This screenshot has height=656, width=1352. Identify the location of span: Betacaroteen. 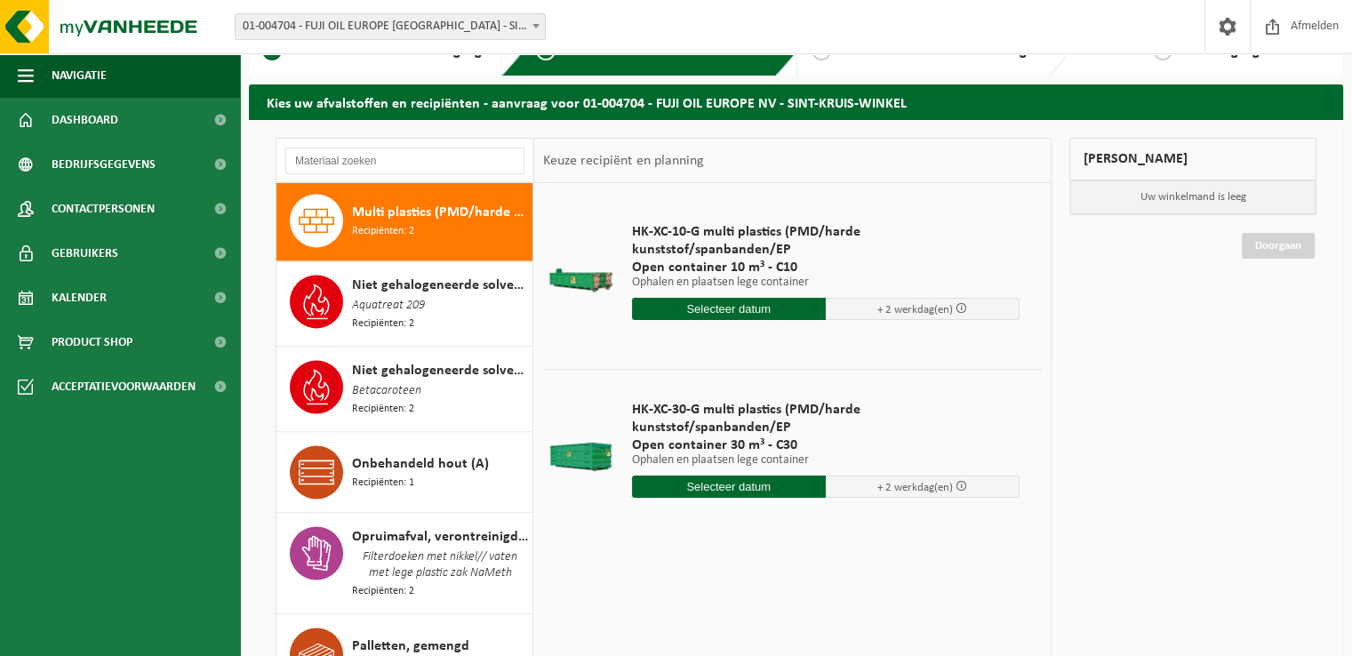
(387, 391).